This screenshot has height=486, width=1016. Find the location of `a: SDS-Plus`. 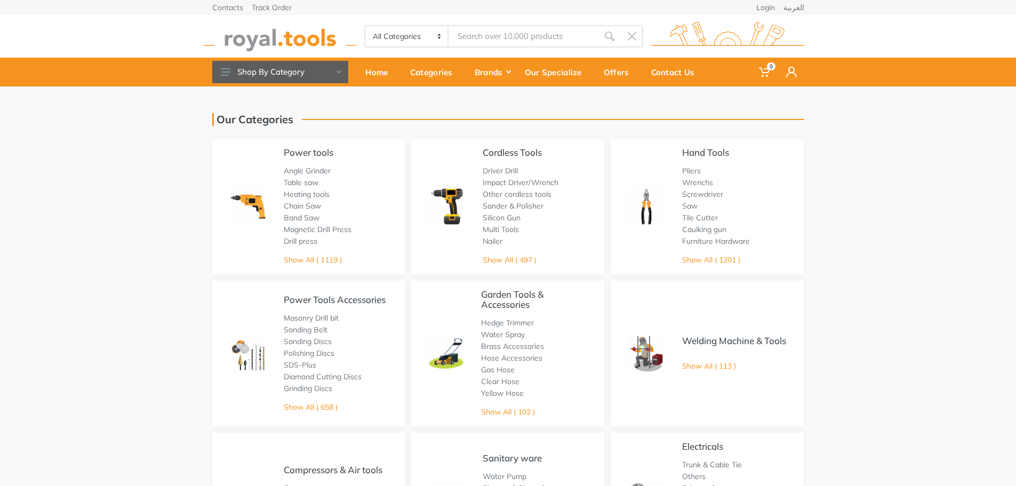

a: SDS-Plus is located at coordinates (300, 365).